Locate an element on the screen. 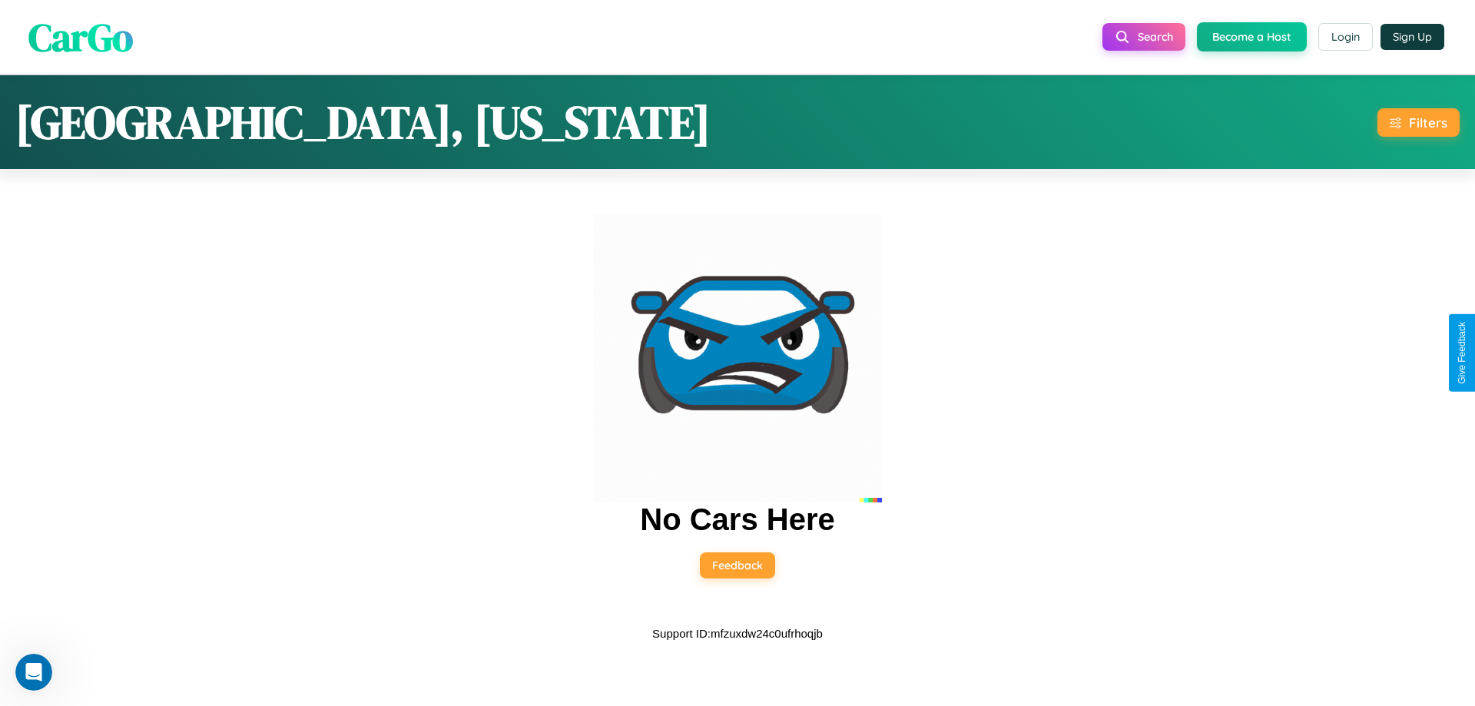  button: Sign Up is located at coordinates (1412, 37).